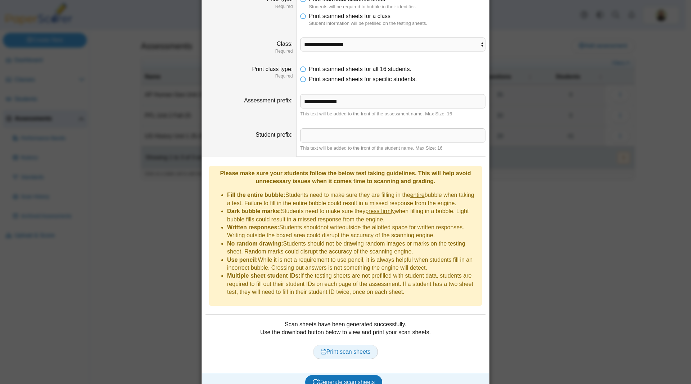  What do you see at coordinates (346, 352) in the screenshot?
I see `a: Print scan sheets` at bounding box center [346, 352].